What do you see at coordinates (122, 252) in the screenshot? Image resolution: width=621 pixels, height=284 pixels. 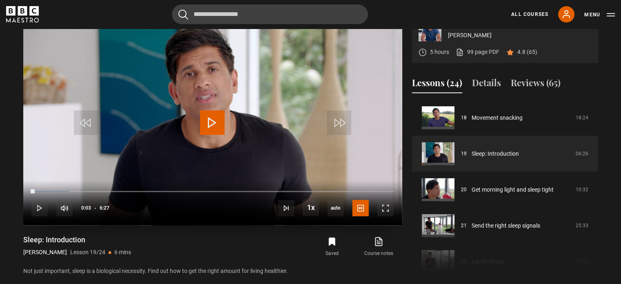 I see `p: 6 mins` at bounding box center [122, 252].